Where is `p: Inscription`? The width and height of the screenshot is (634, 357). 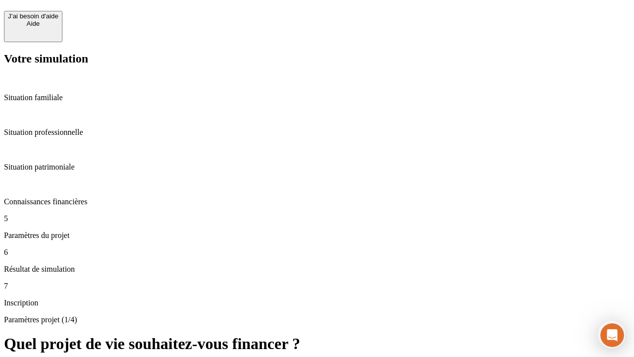
p: Inscription is located at coordinates (317, 303).